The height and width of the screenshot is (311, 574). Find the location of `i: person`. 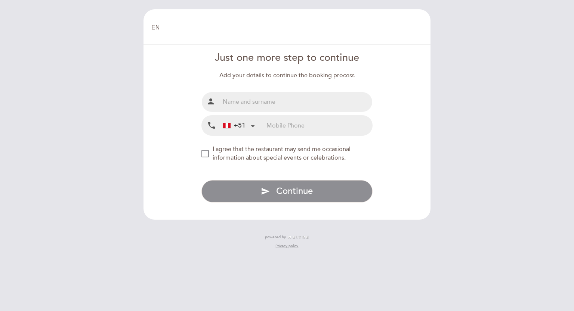

i: person is located at coordinates (211, 102).